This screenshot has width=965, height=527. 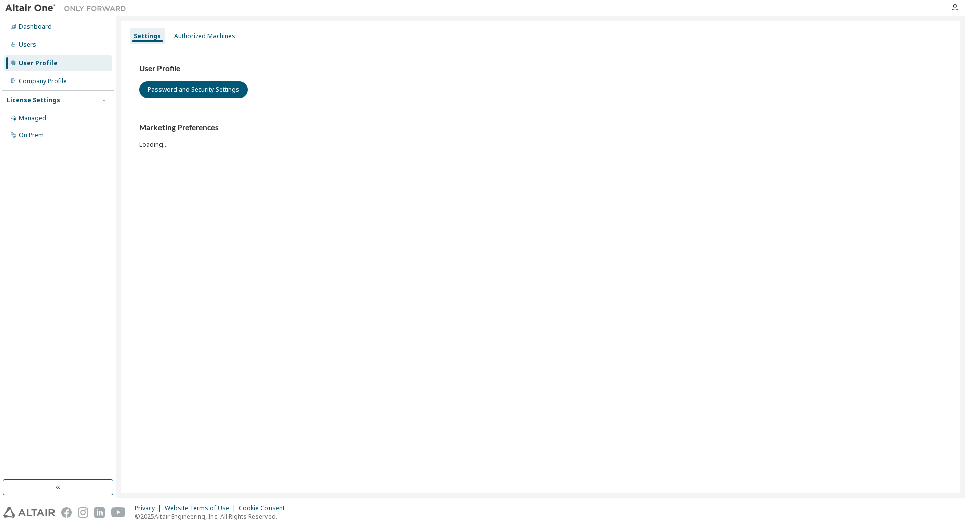 I want to click on button: Password and Security Settings, so click(x=193, y=90).